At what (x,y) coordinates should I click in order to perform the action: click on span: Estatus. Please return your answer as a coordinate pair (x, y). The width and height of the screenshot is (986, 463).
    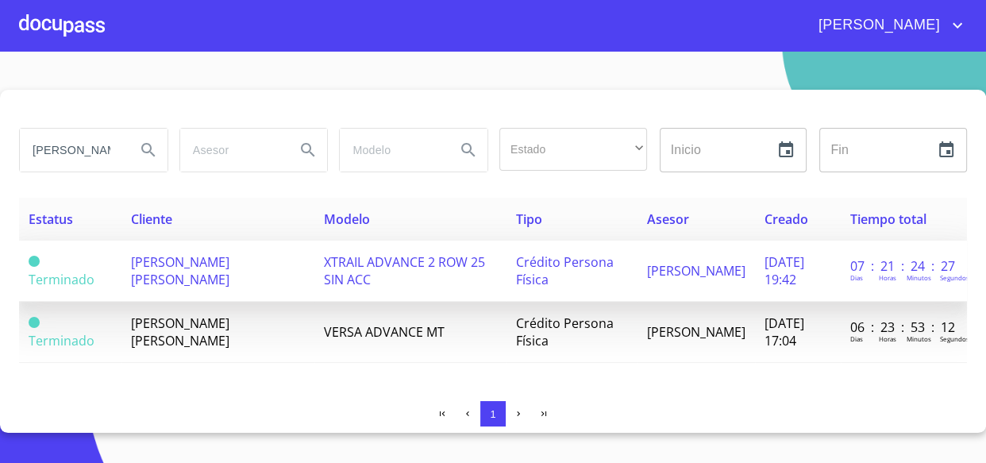
    Looking at the image, I should click on (51, 219).